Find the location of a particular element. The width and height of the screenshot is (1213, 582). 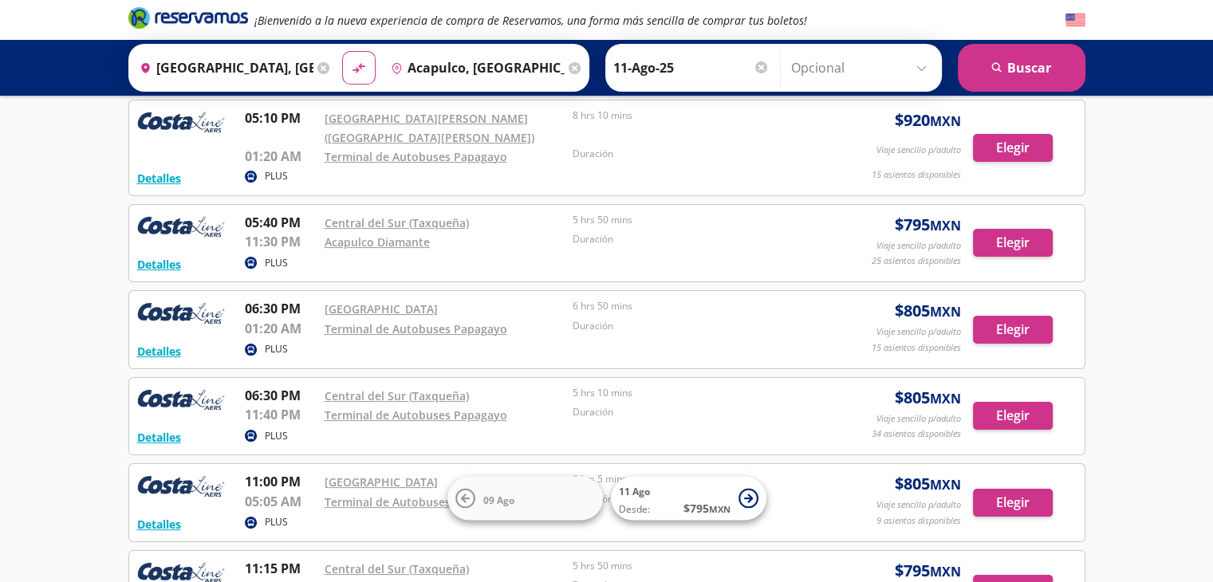

span: $ 920 is located at coordinates (928, 120).